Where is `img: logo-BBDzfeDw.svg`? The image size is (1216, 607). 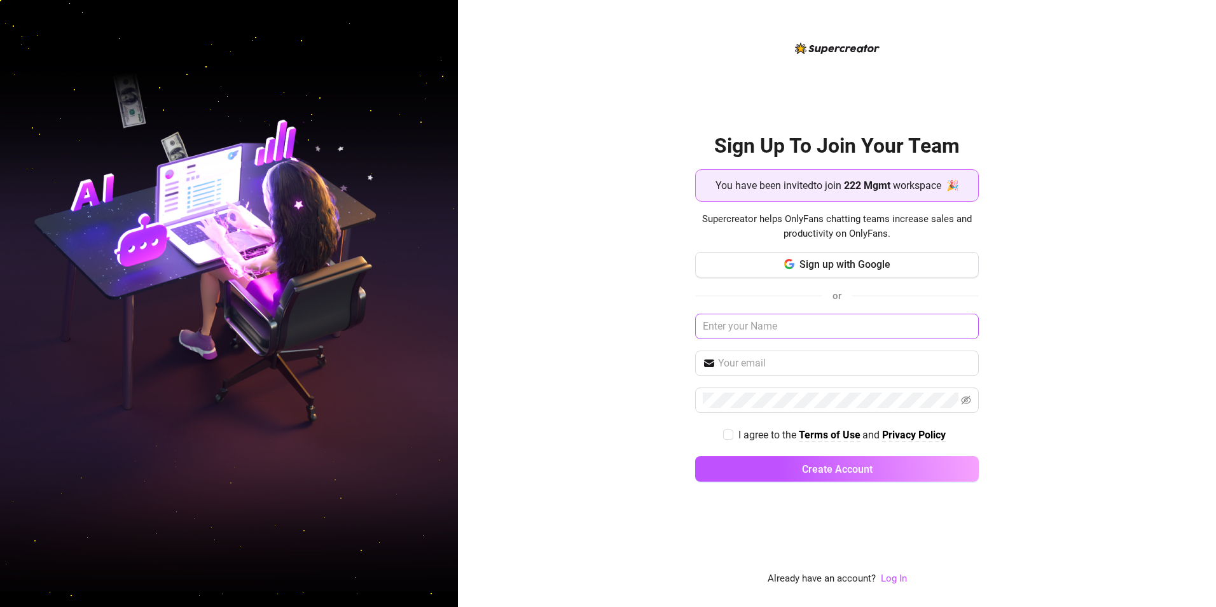 img: logo-BBDzfeDw.svg is located at coordinates (837, 48).